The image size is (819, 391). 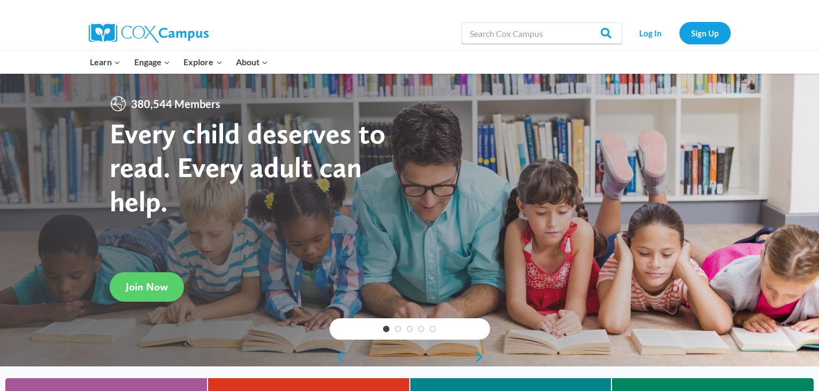 What do you see at coordinates (650, 33) in the screenshot?
I see `a: Log In` at bounding box center [650, 33].